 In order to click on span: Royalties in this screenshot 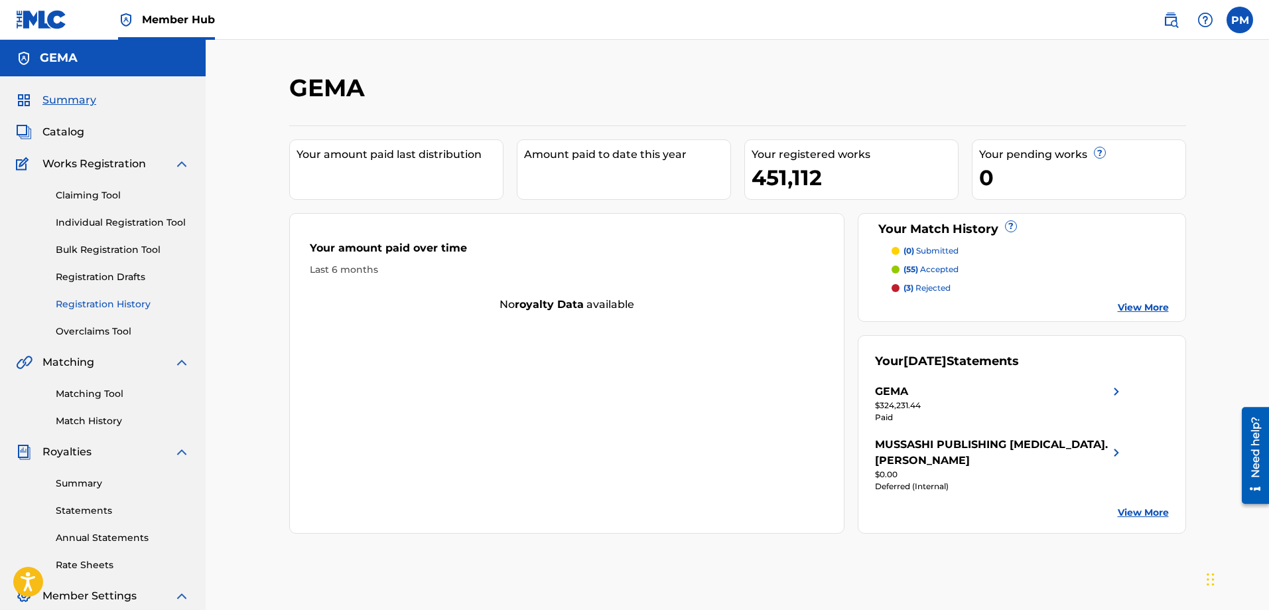, I will do `click(67, 452)`.